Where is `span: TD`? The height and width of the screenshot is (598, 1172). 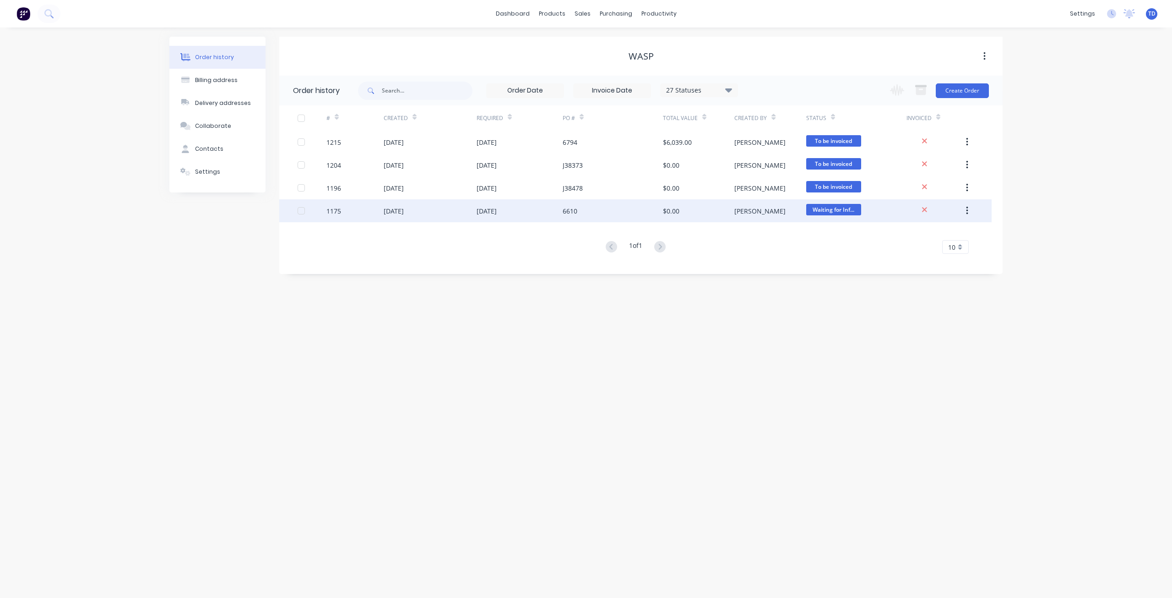
span: TD is located at coordinates (1152, 14).